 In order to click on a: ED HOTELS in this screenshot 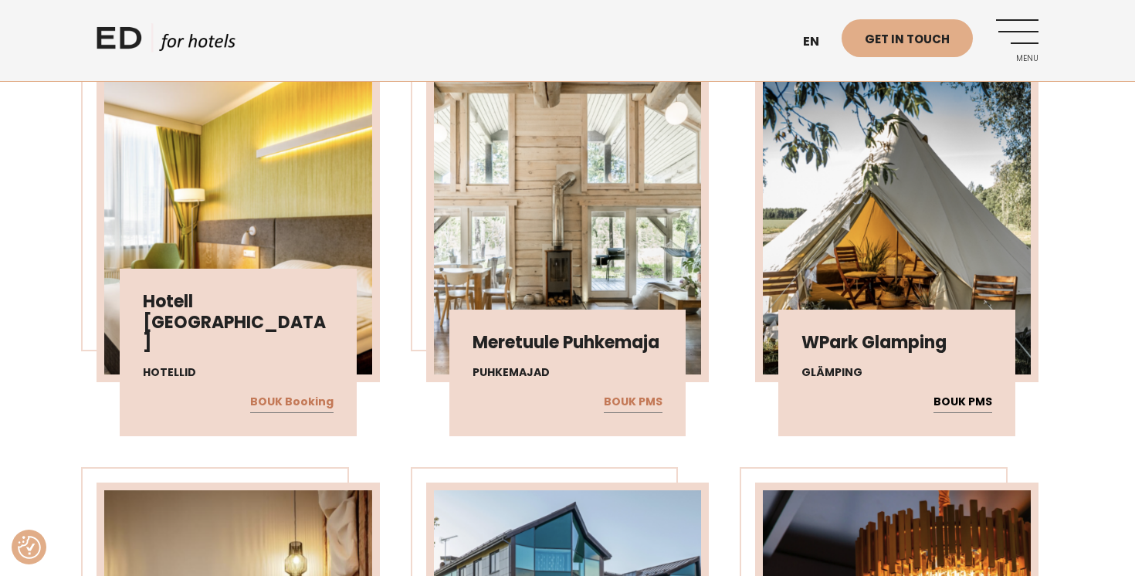, I will do `click(166, 42)`.